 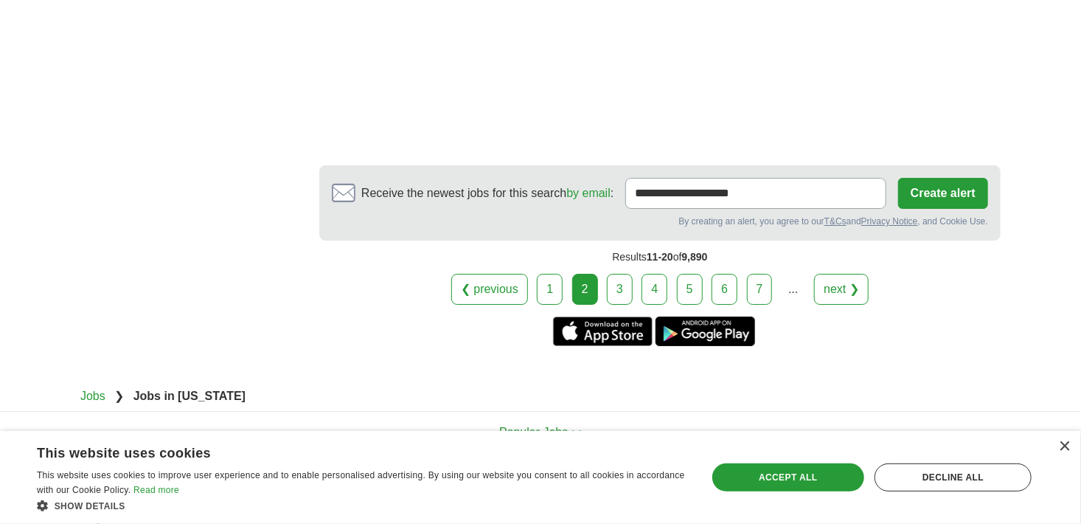 I want to click on a: T&Cs, so click(x=835, y=221).